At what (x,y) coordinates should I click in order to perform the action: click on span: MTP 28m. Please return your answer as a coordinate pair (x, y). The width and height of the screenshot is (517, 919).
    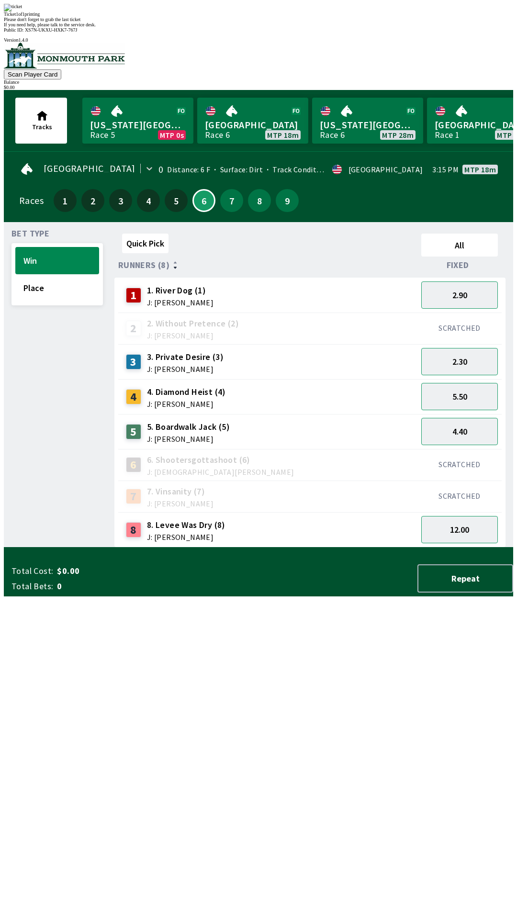
    Looking at the image, I should click on (398, 135).